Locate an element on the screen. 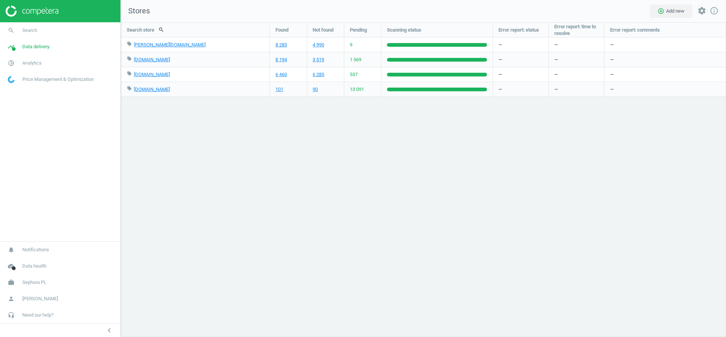  span: Sephora PL is located at coordinates (34, 283).